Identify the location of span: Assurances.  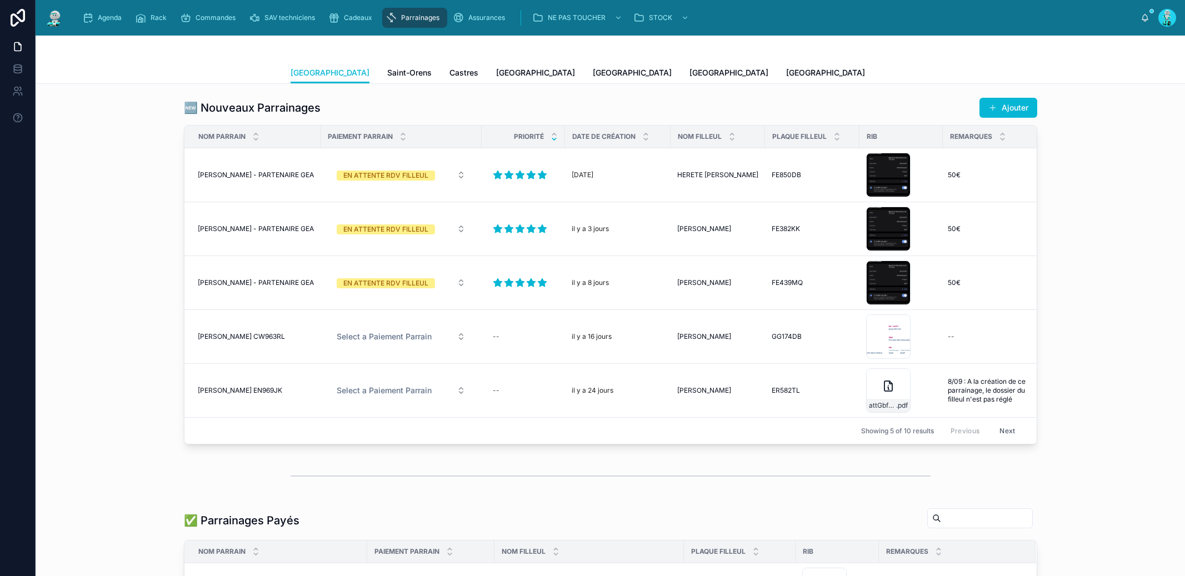
(487, 18).